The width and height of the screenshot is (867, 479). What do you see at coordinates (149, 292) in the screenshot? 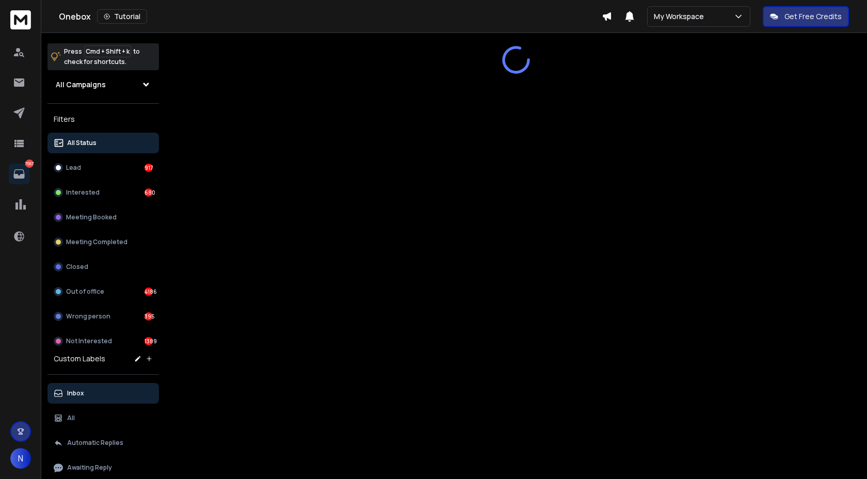
I see `div: 4186` at bounding box center [149, 292].